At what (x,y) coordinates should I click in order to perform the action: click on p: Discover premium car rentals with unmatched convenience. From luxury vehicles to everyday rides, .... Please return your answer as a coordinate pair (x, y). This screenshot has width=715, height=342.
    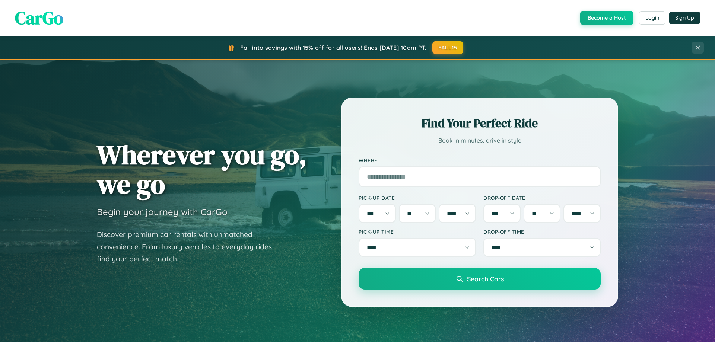
    Looking at the image, I should click on (190, 247).